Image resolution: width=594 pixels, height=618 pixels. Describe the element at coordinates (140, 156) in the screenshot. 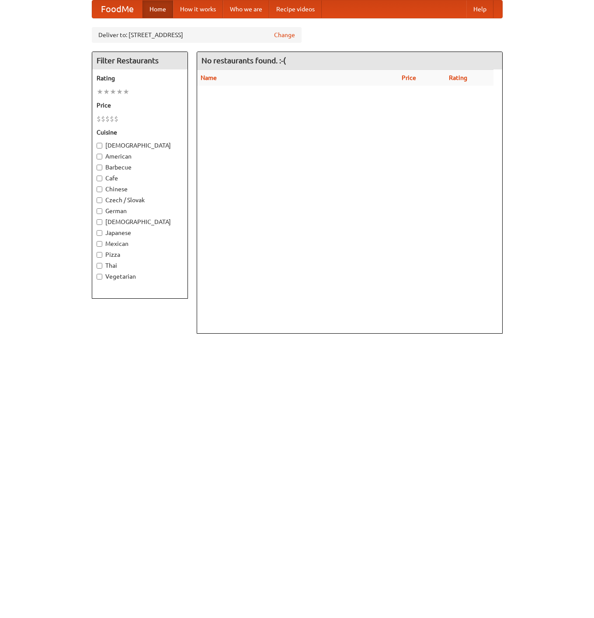

I see `label: American` at that location.